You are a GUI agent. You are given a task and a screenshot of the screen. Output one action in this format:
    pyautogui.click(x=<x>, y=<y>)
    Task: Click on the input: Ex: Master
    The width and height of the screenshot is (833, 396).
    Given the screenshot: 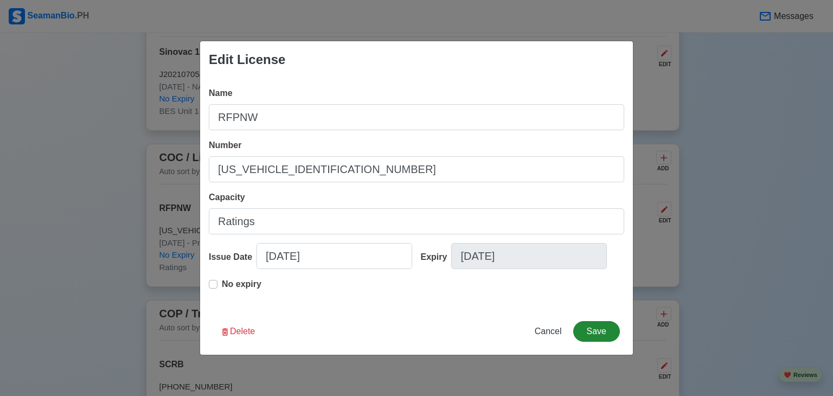 What is the action you would take?
    pyautogui.click(x=416, y=221)
    